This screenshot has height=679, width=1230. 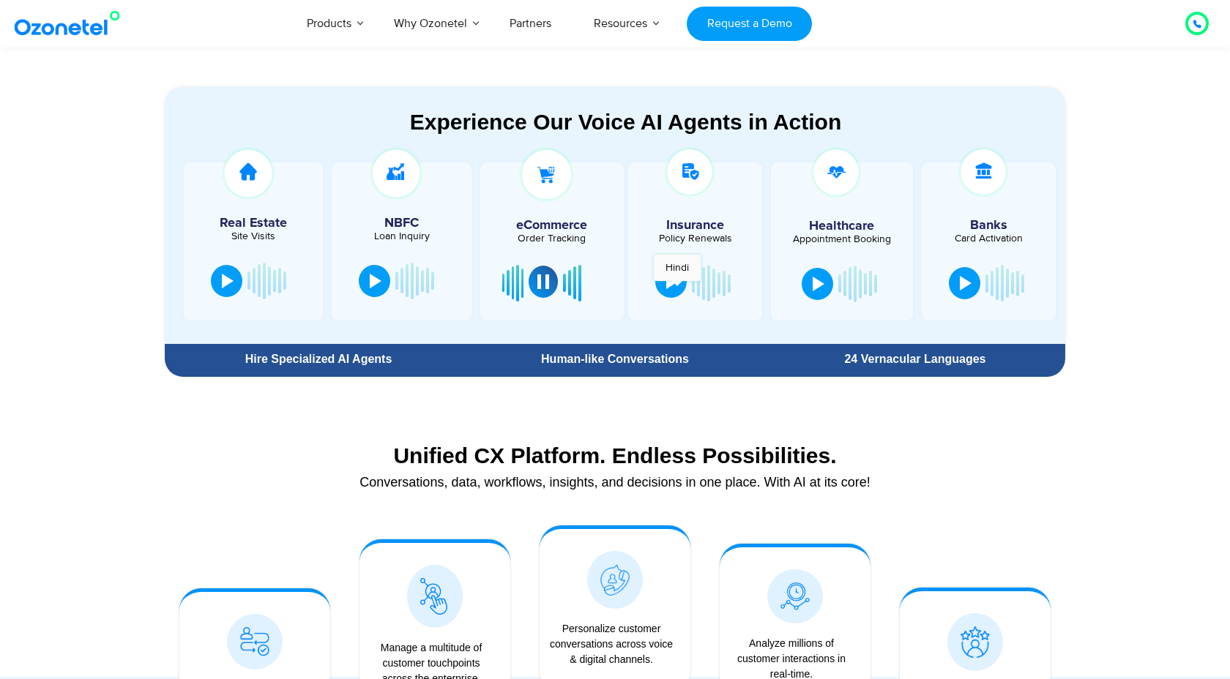 I want to click on h5: Real Estate, so click(x=253, y=223).